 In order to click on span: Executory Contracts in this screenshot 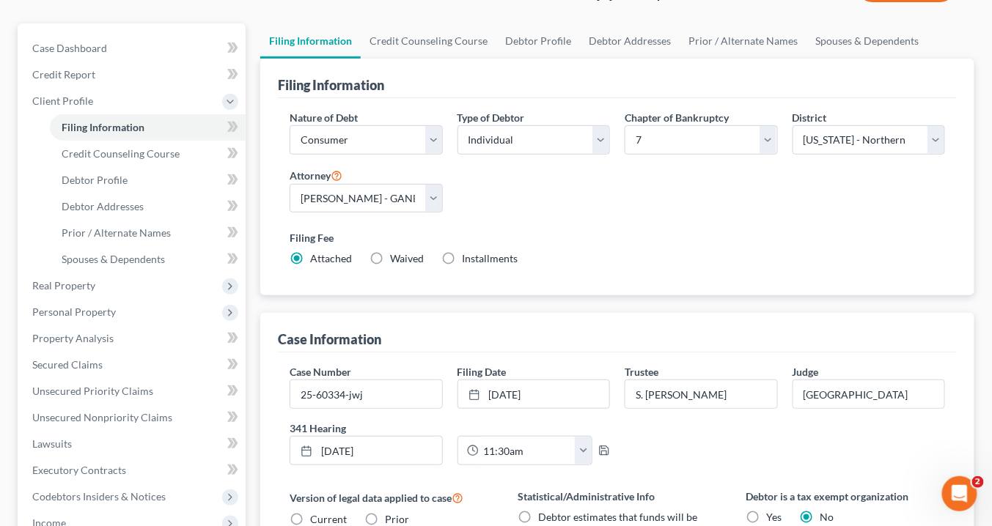, I will do `click(79, 470)`.